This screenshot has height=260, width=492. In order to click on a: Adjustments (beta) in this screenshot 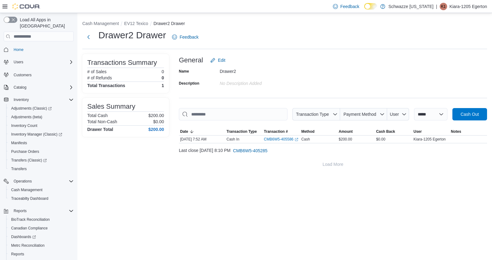, I will do `click(27, 117)`.